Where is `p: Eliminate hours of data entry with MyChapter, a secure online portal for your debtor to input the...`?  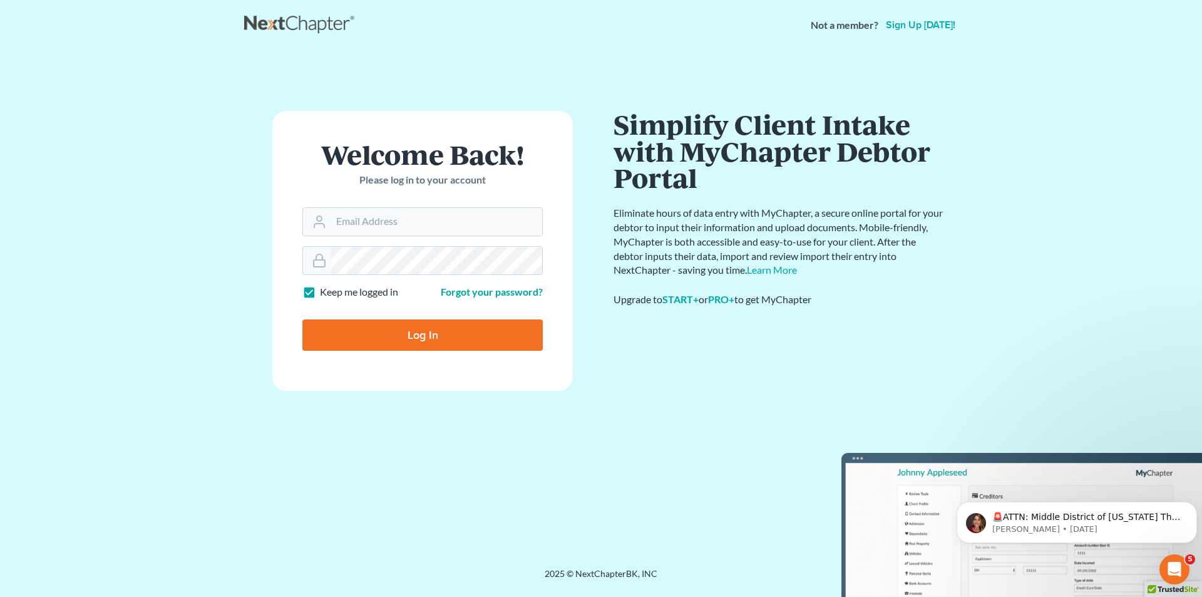
p: Eliminate hours of data entry with MyChapter, a secure online portal for your debtor to input the... is located at coordinates (780, 242).